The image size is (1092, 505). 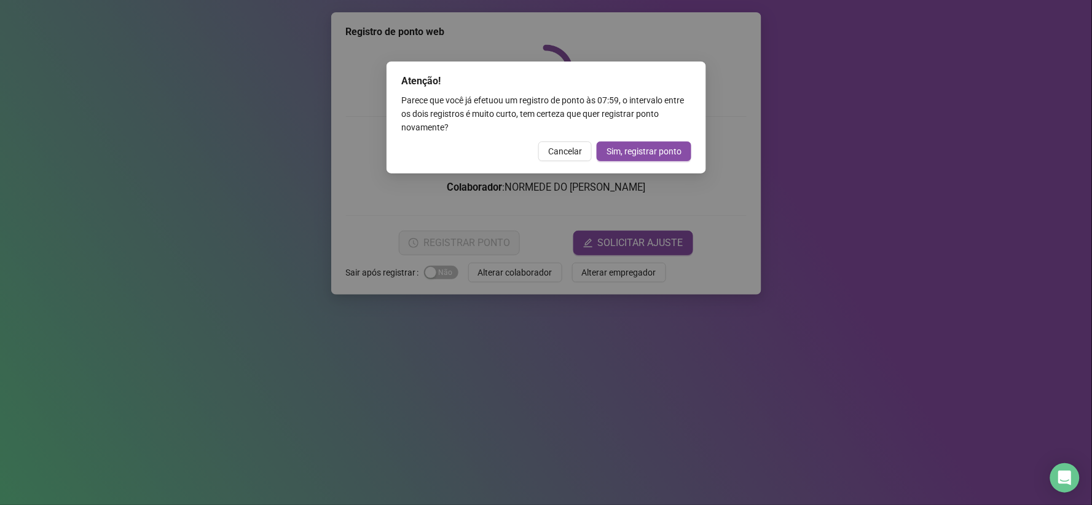 What do you see at coordinates (644, 151) in the screenshot?
I see `span: Sim, registrar ponto` at bounding box center [644, 151].